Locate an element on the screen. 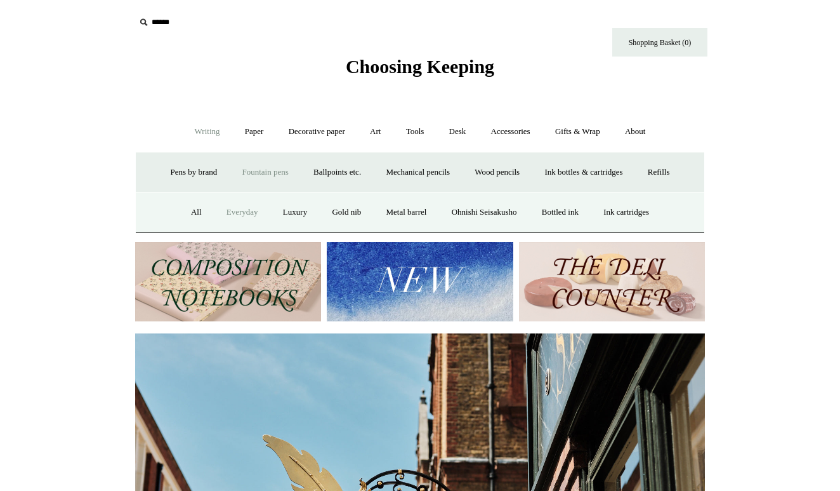 This screenshot has width=840, height=491. a: Shopping Basket (0) is located at coordinates (660, 42).